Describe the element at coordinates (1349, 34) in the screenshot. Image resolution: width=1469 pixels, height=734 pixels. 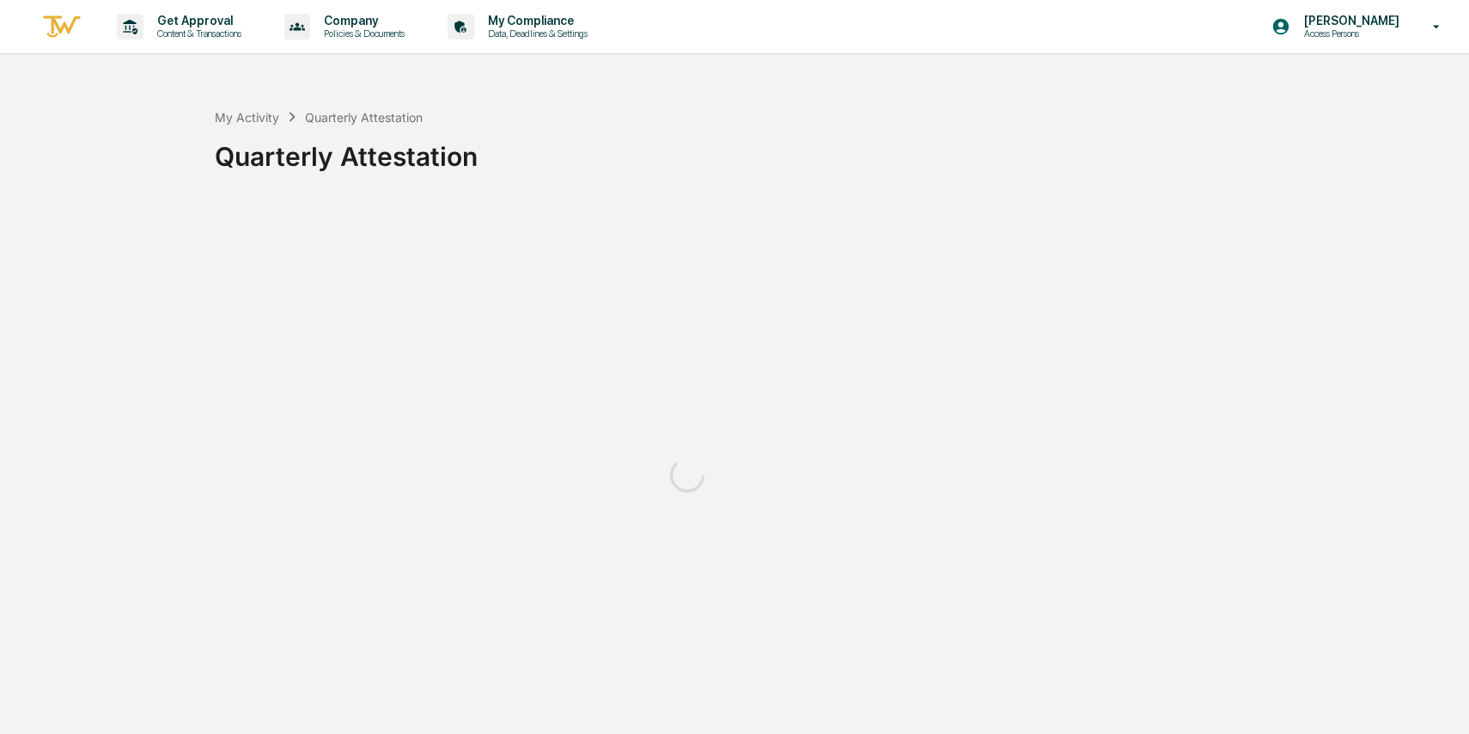
I see `p: Access Persons` at that location.